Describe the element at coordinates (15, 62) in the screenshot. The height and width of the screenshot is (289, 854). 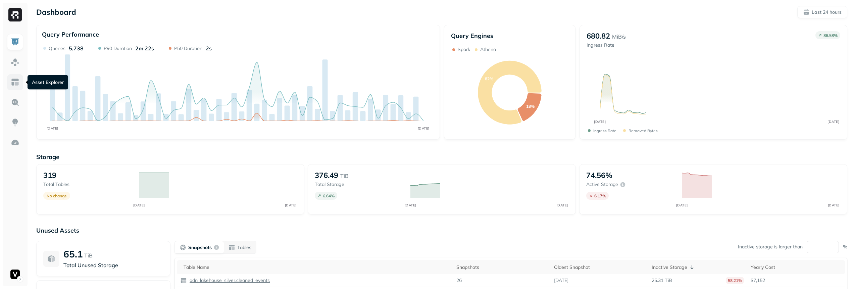
I see `img: Assets` at that location.